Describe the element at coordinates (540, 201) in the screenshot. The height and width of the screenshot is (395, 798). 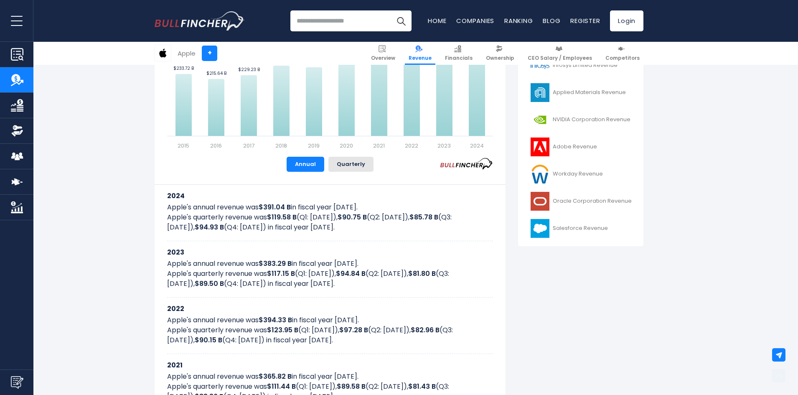
I see `img: ORCL logo` at that location.